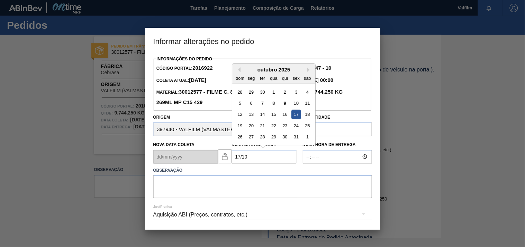  Describe the element at coordinates (274, 125) in the screenshot. I see `div: Choose quarta-feira, 22 de outubro de 2025` at that location.